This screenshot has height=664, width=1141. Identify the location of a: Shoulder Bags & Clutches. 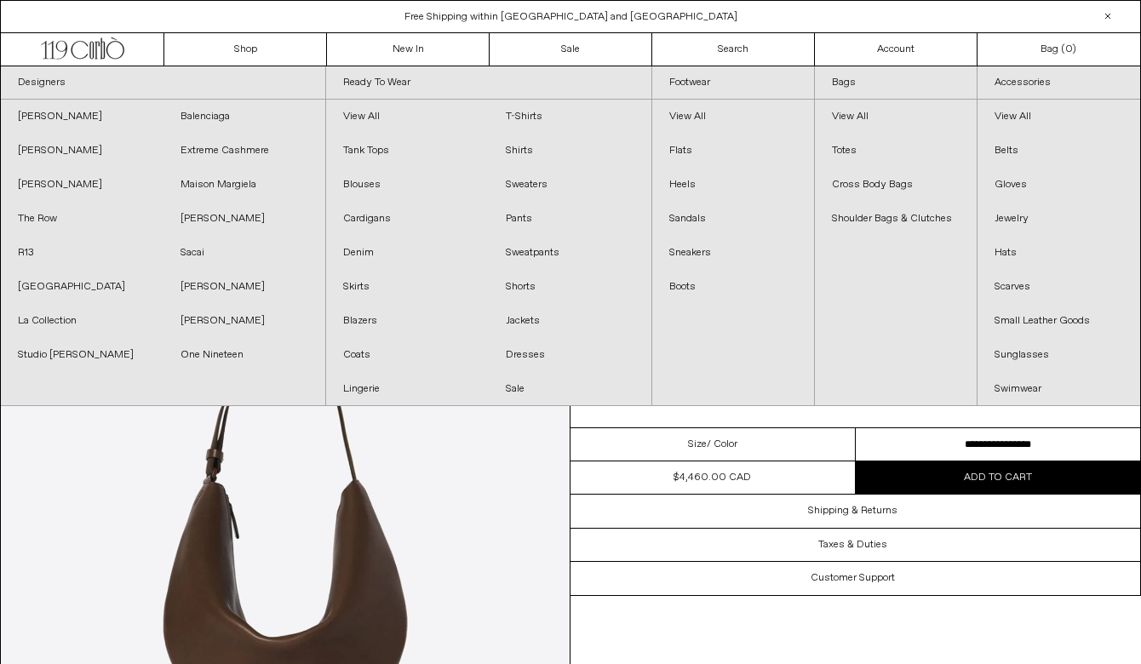
(896, 219).